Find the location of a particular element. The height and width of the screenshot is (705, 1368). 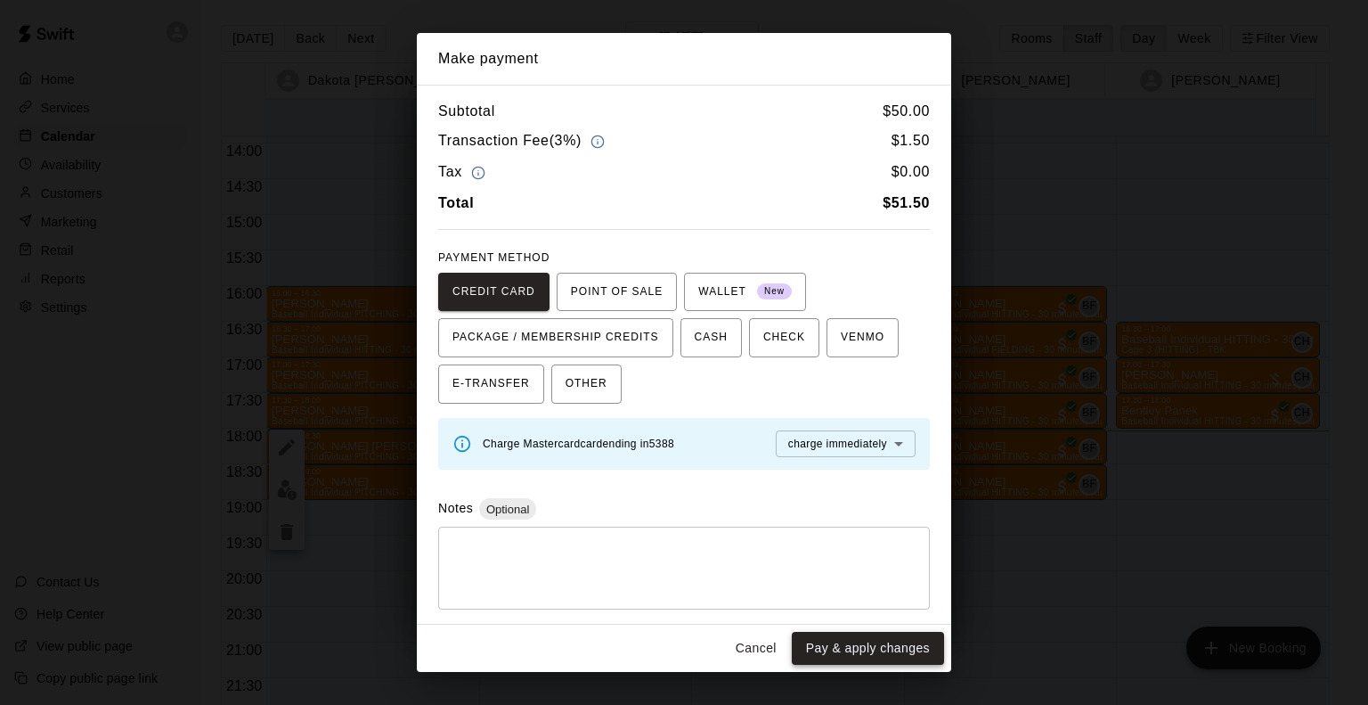

h6: Tax is located at coordinates (464, 172).